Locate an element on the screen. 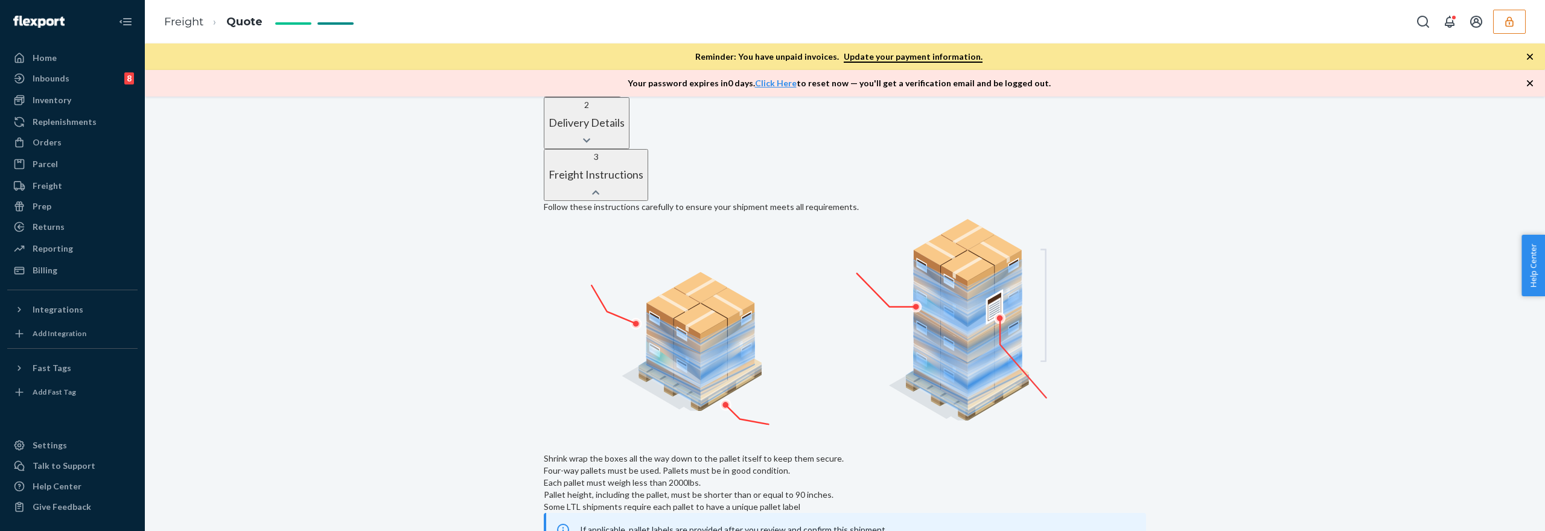 The height and width of the screenshot is (531, 1545). button: Fast Tags is located at coordinates (72, 368).